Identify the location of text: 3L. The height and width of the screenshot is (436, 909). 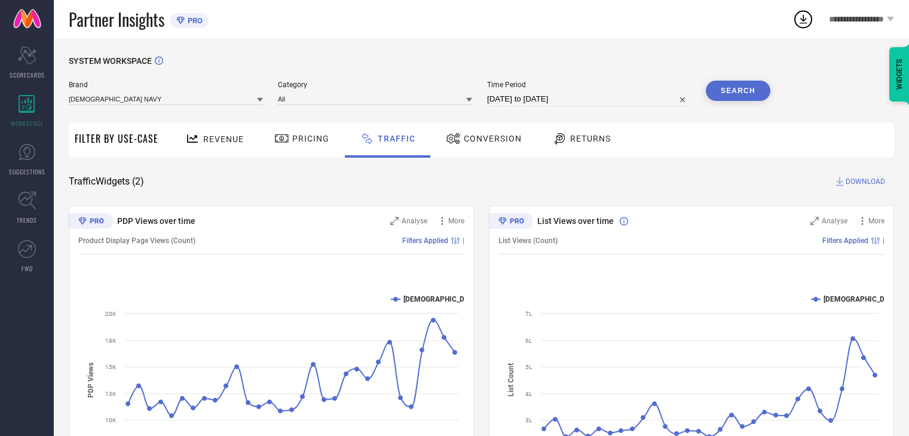
(529, 420).